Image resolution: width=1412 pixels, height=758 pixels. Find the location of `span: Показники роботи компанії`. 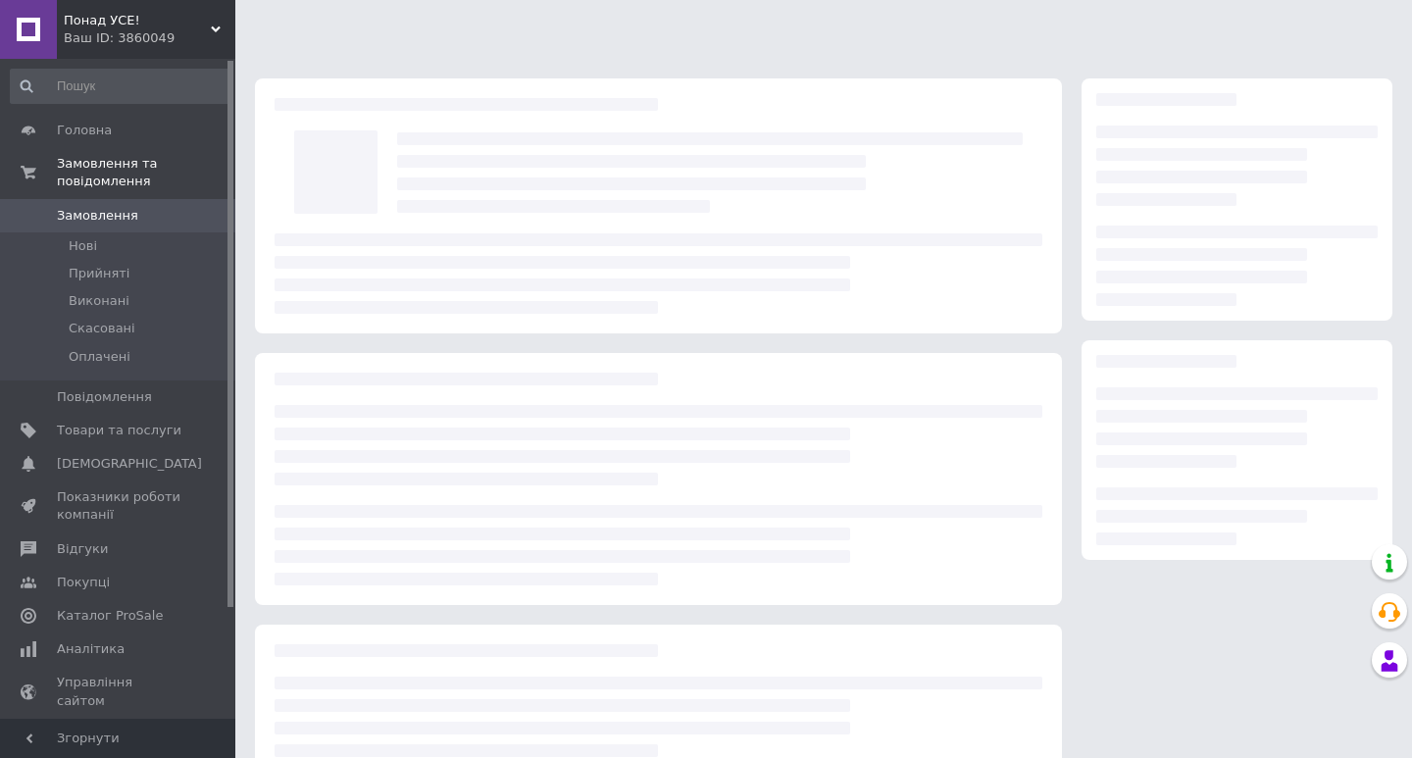

span: Показники роботи компанії is located at coordinates (119, 506).